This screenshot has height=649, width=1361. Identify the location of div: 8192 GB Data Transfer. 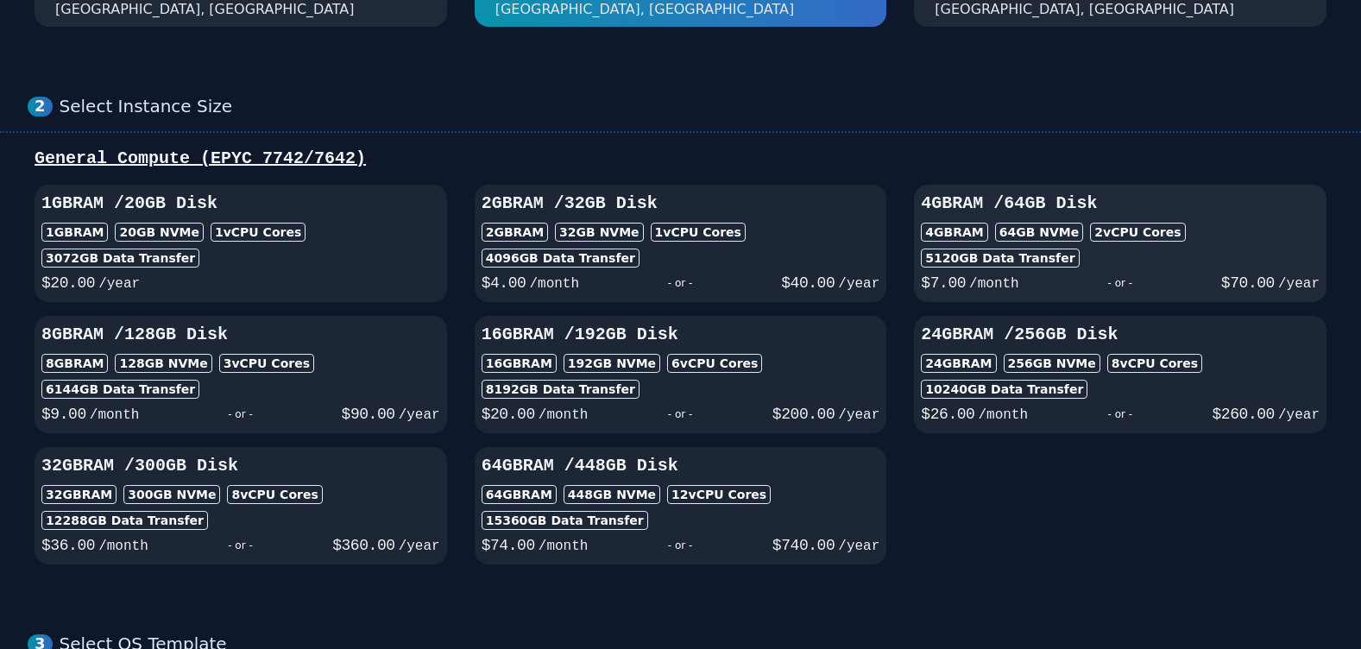
(560, 389).